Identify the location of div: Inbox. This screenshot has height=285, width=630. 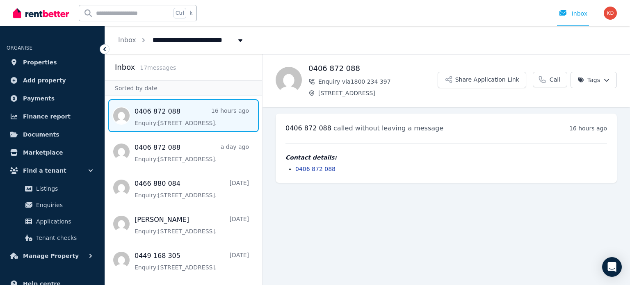
(573, 14).